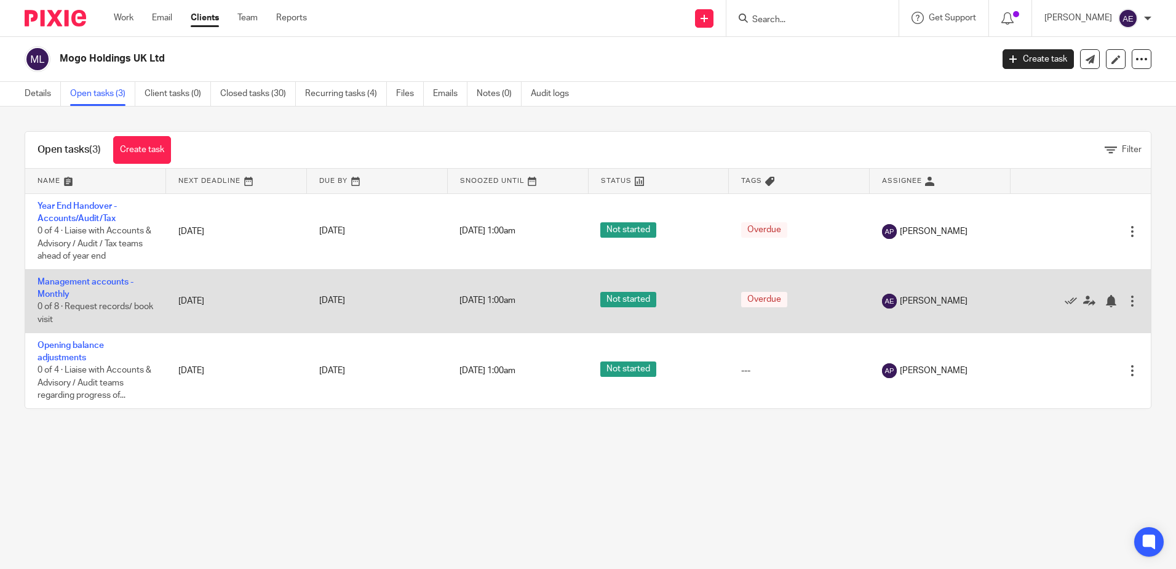  I want to click on a: Client tasks (0), so click(178, 94).